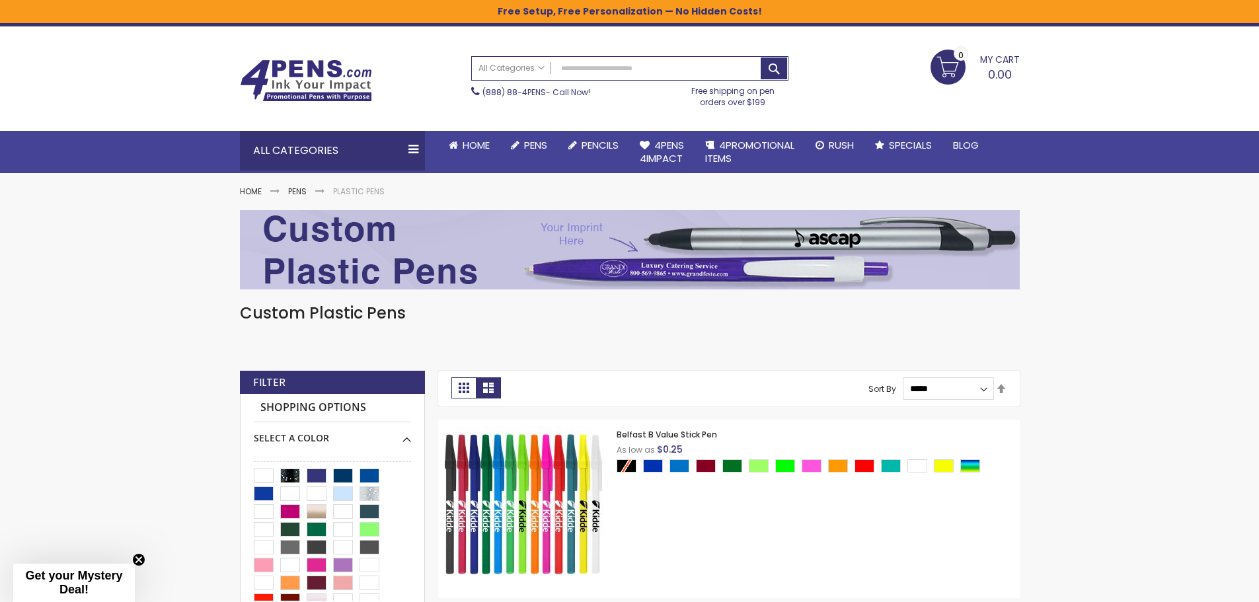 The width and height of the screenshot is (1259, 602). What do you see at coordinates (965, 145) in the screenshot?
I see `span: Blog` at bounding box center [965, 145].